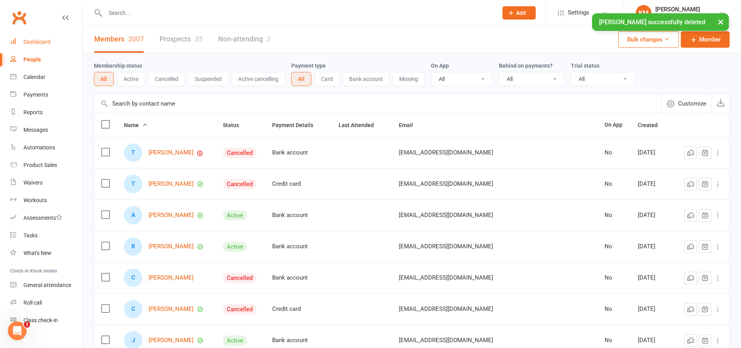  What do you see at coordinates (366, 79) in the screenshot?
I see `button: Bank account` at bounding box center [366, 79].